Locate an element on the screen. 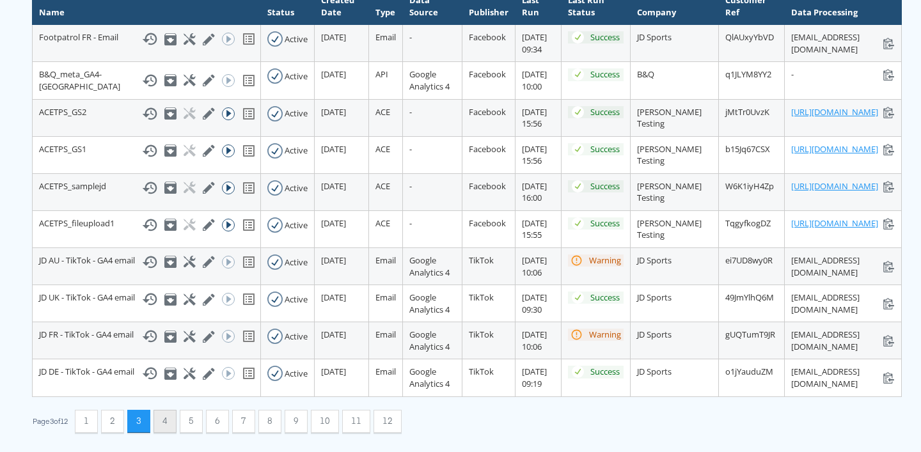 This screenshot has width=921, height=452. div: ACETPS_GS2 is located at coordinates (146, 114).